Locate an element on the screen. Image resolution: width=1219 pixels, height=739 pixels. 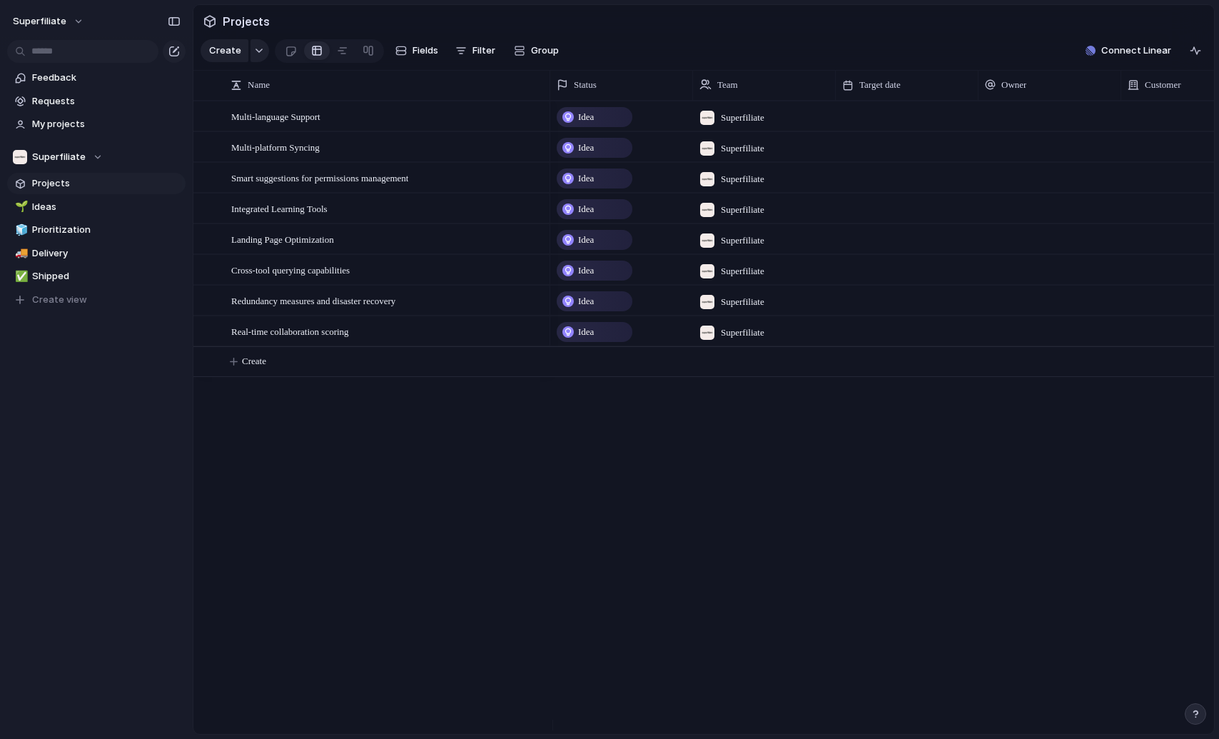
div: 🧊Prioritization is located at coordinates (96, 230).